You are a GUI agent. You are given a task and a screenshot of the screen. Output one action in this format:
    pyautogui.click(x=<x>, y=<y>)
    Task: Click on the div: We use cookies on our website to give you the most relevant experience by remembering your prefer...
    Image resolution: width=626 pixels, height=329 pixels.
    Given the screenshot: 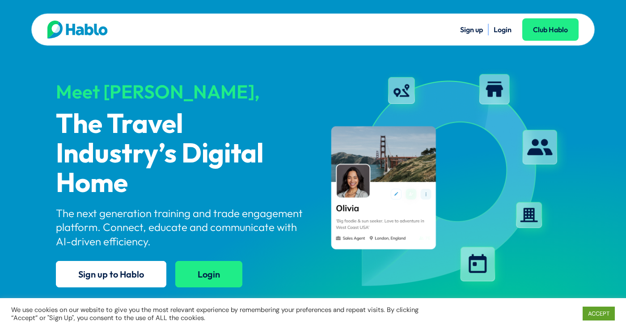 What is the action you would take?
    pyautogui.click(x=222, y=313)
    